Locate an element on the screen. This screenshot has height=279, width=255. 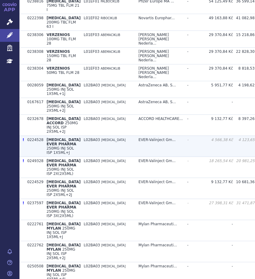
span: 75MG TBL FLM 21 I is located at coordinates (63, 8).